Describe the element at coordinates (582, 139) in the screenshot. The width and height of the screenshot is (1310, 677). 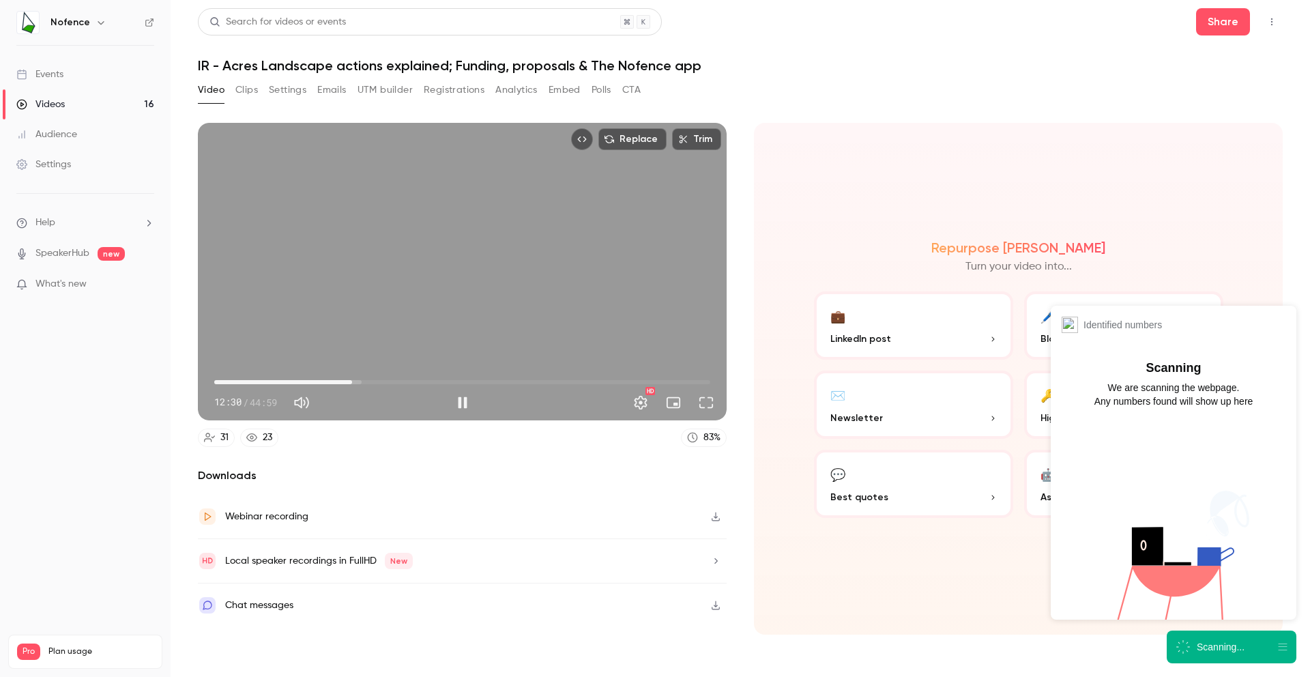
I see `button: Embed video` at that location.